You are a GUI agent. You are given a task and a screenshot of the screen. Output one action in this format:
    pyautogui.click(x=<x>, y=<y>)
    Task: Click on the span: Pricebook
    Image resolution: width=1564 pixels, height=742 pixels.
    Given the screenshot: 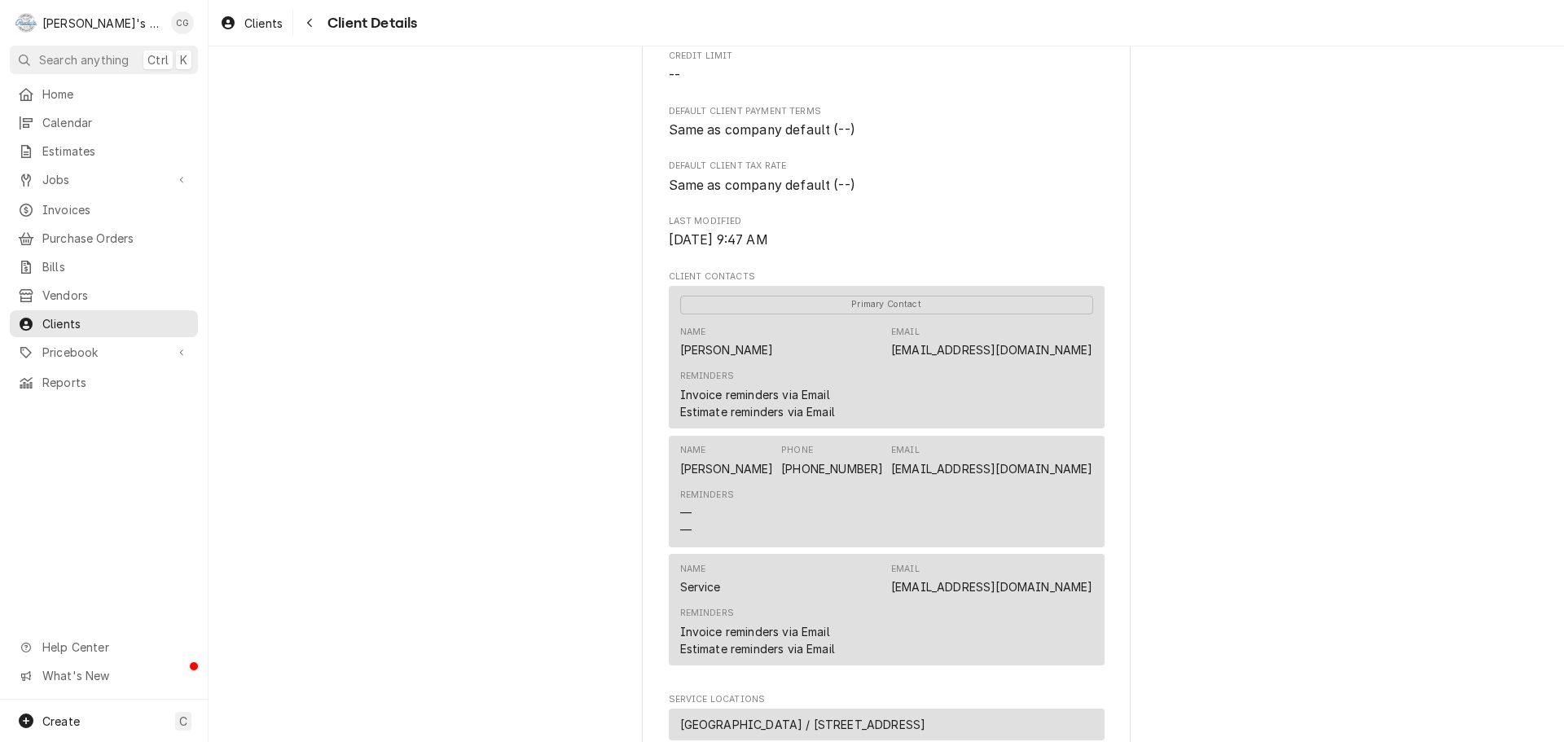 What is the action you would take?
    pyautogui.click(x=103, y=352)
    